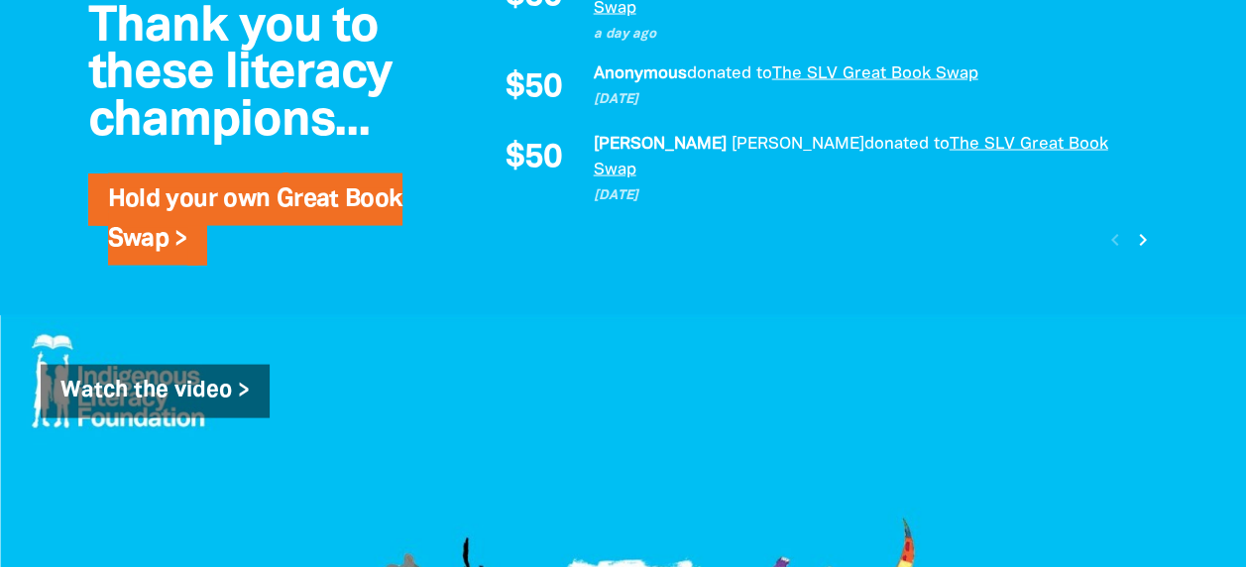 This screenshot has height=567, width=1246. I want to click on a: Hold your own Great Book Swap >, so click(255, 219).